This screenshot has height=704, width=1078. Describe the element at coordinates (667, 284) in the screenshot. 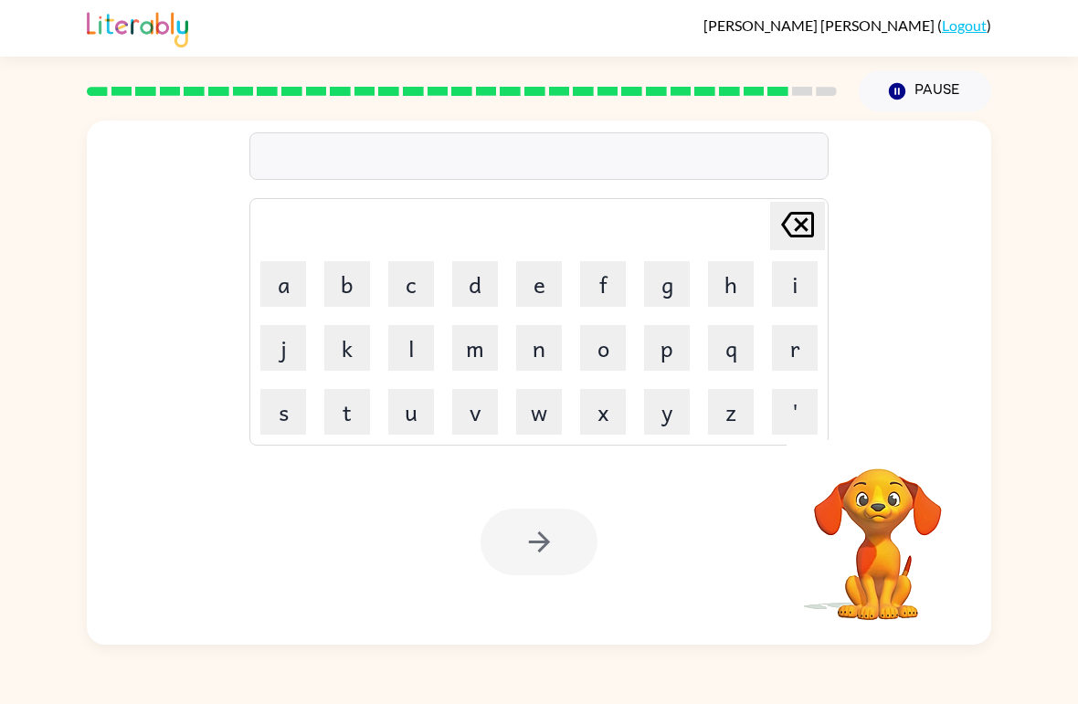

I see `button: g` at that location.